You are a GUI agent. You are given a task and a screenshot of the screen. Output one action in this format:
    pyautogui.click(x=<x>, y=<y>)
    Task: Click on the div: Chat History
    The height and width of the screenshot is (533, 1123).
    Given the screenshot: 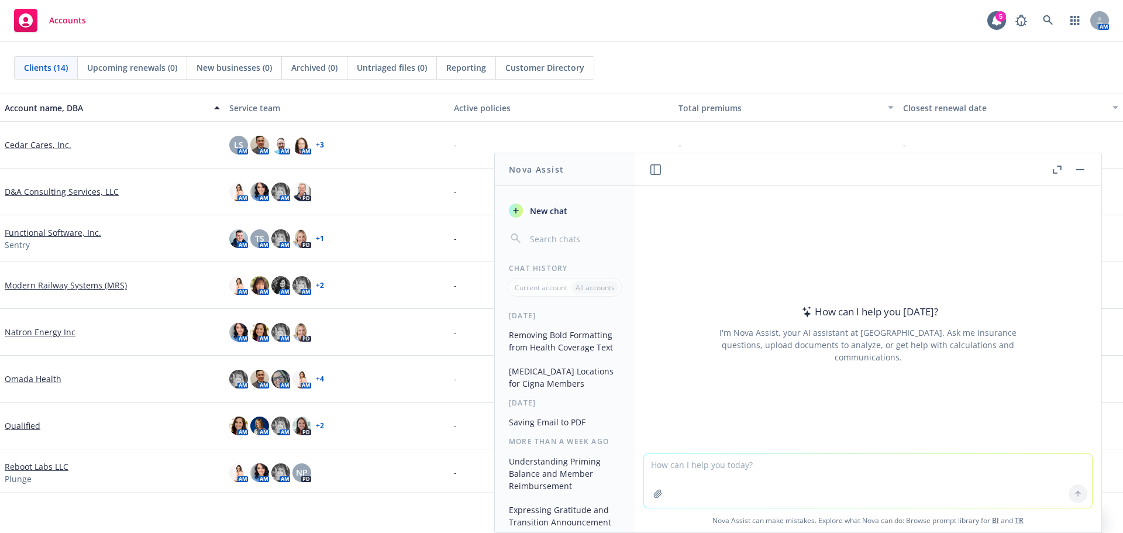 What is the action you would take?
    pyautogui.click(x=565, y=268)
    